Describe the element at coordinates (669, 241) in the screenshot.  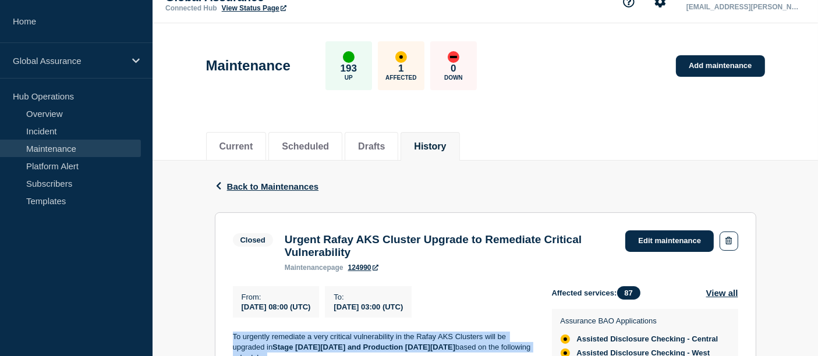
I see `a: Edit maintenance` at that location.